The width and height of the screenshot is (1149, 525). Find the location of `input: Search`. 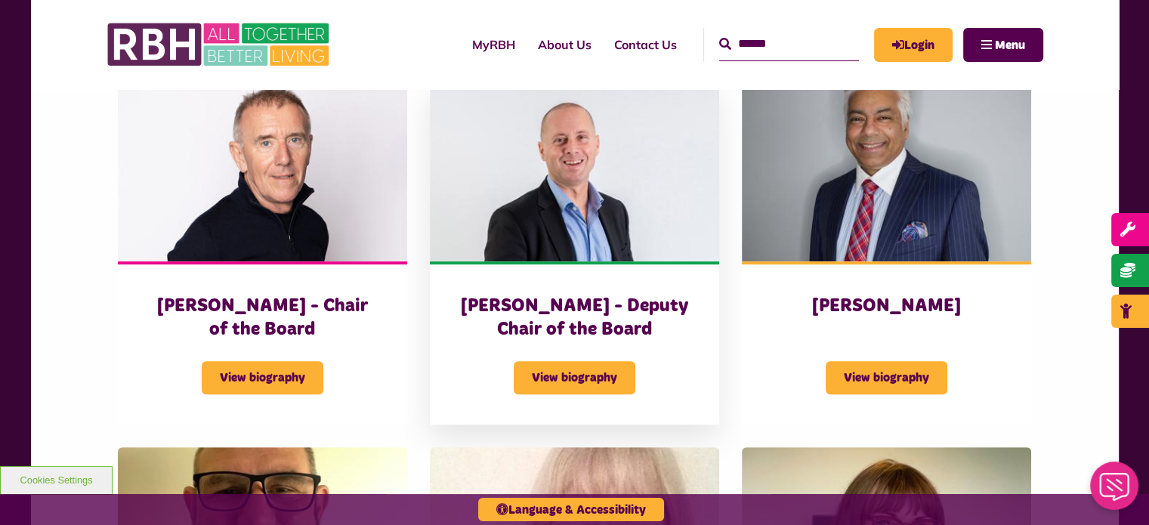

input: Search is located at coordinates (789, 44).